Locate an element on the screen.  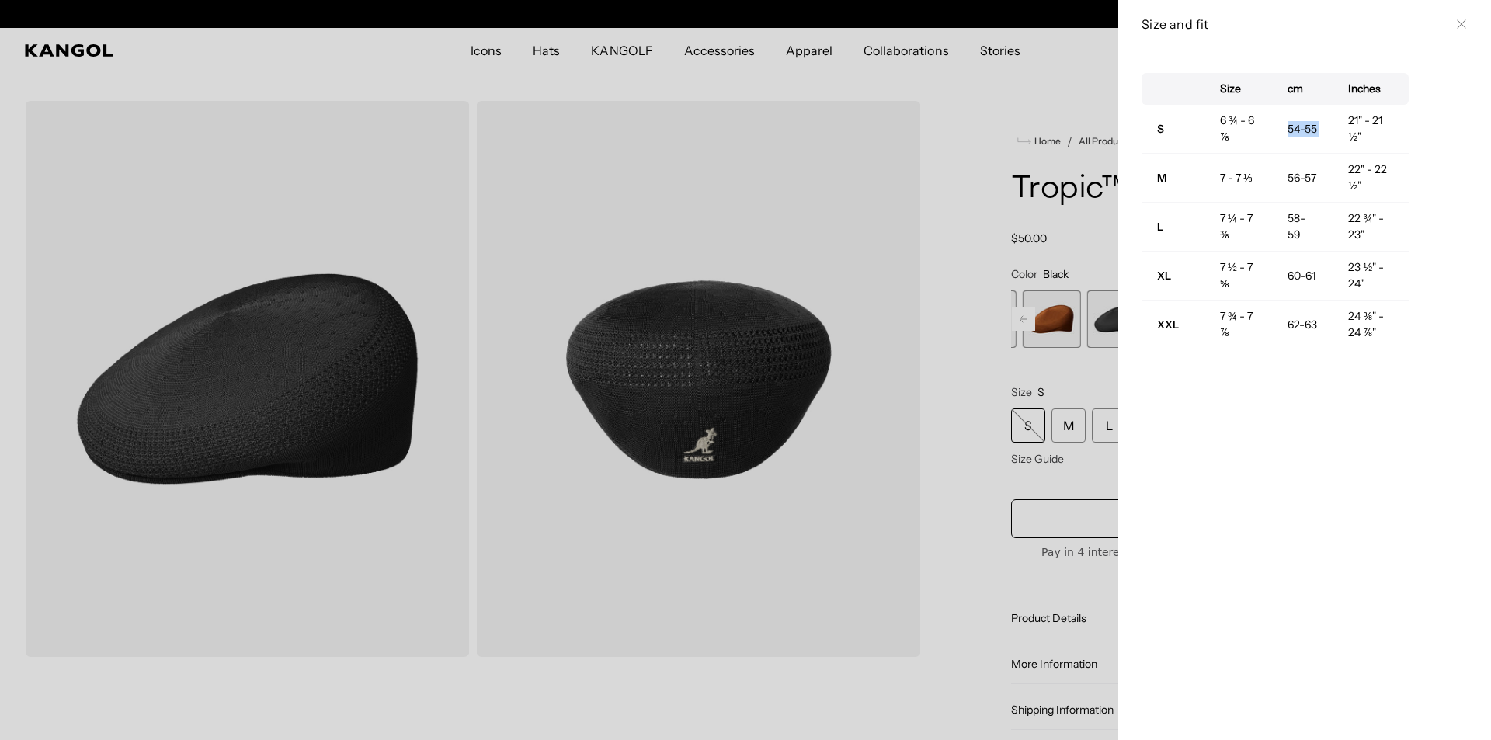
td: 60-61 is located at coordinates (1302, 276).